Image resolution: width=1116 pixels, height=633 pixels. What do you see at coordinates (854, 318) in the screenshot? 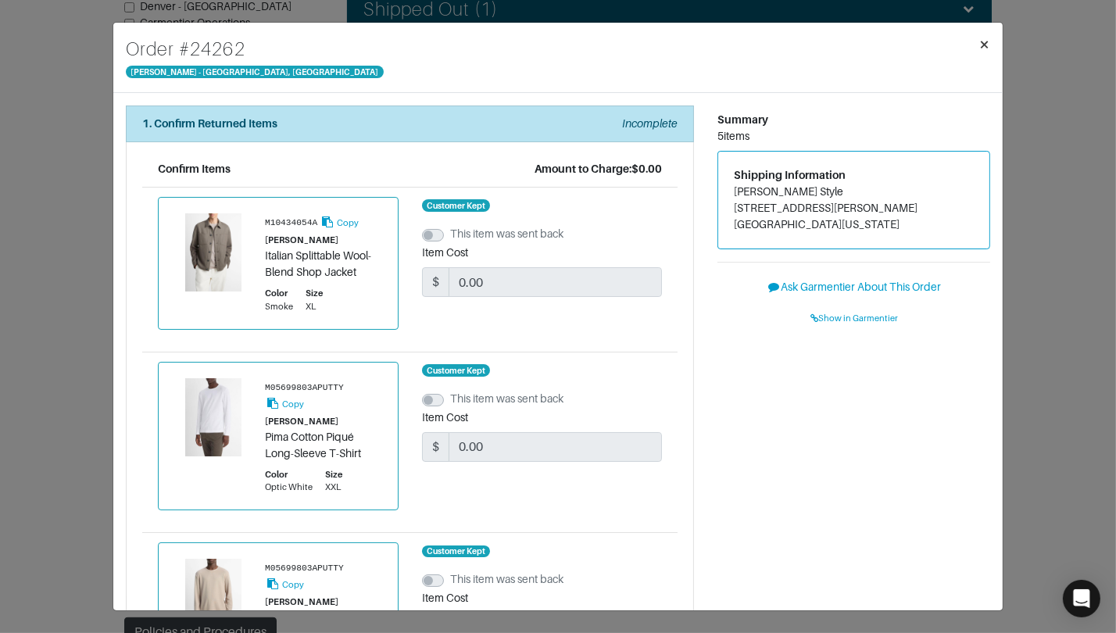
I see `span: Show in Garmentier` at bounding box center [854, 318].